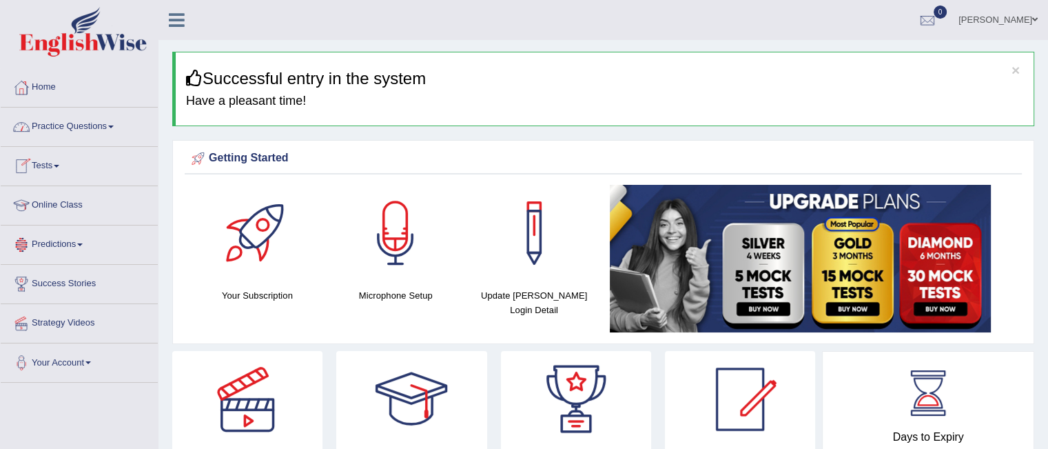 This screenshot has width=1048, height=449. What do you see at coordinates (79, 203) in the screenshot?
I see `a: Online Class` at bounding box center [79, 203].